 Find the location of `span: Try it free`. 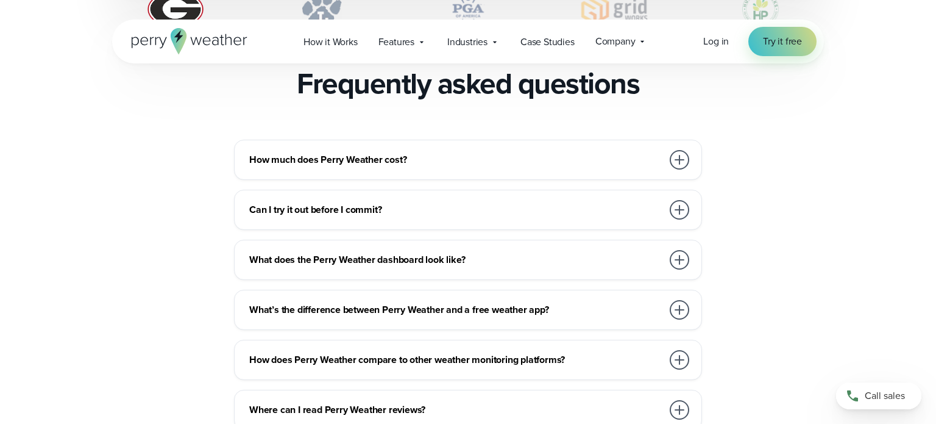

span: Try it free is located at coordinates (783, 41).